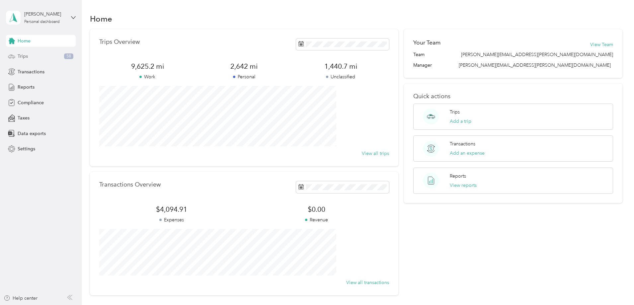  Describe the element at coordinates (375, 153) in the screenshot. I see `button: View all trips` at that location.